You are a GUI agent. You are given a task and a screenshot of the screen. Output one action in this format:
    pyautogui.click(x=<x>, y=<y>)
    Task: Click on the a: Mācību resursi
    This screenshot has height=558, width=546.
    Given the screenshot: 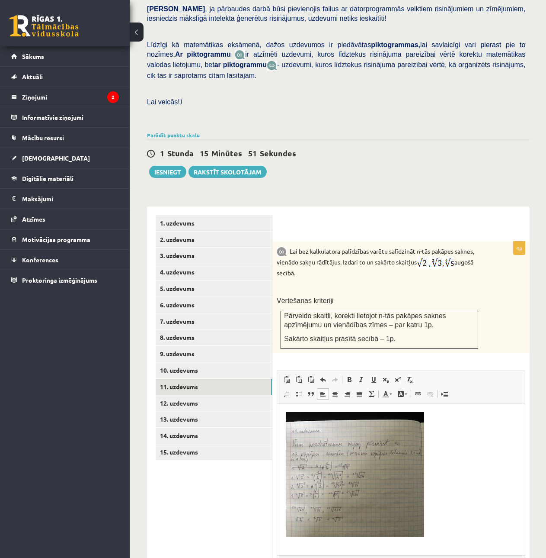 What is the action you would take?
    pyautogui.click(x=65, y=138)
    